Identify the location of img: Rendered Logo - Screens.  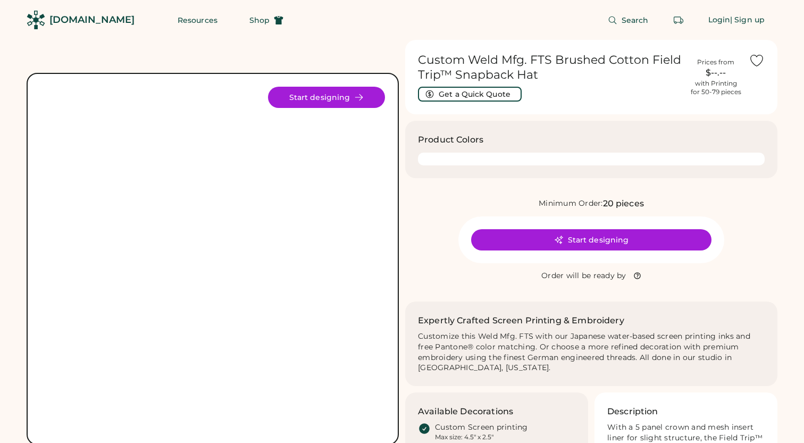
(36, 20).